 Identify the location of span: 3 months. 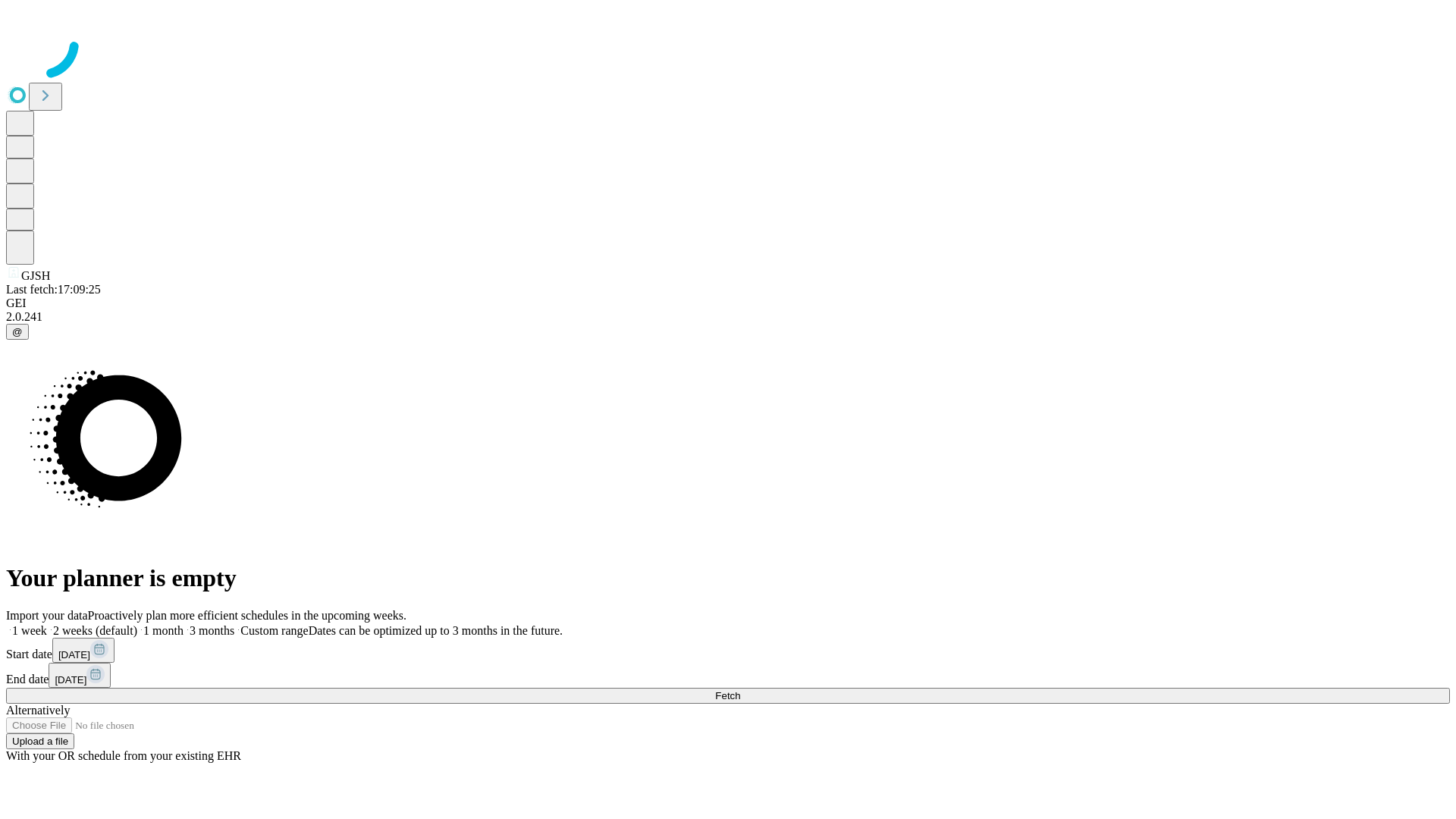
(212, 630).